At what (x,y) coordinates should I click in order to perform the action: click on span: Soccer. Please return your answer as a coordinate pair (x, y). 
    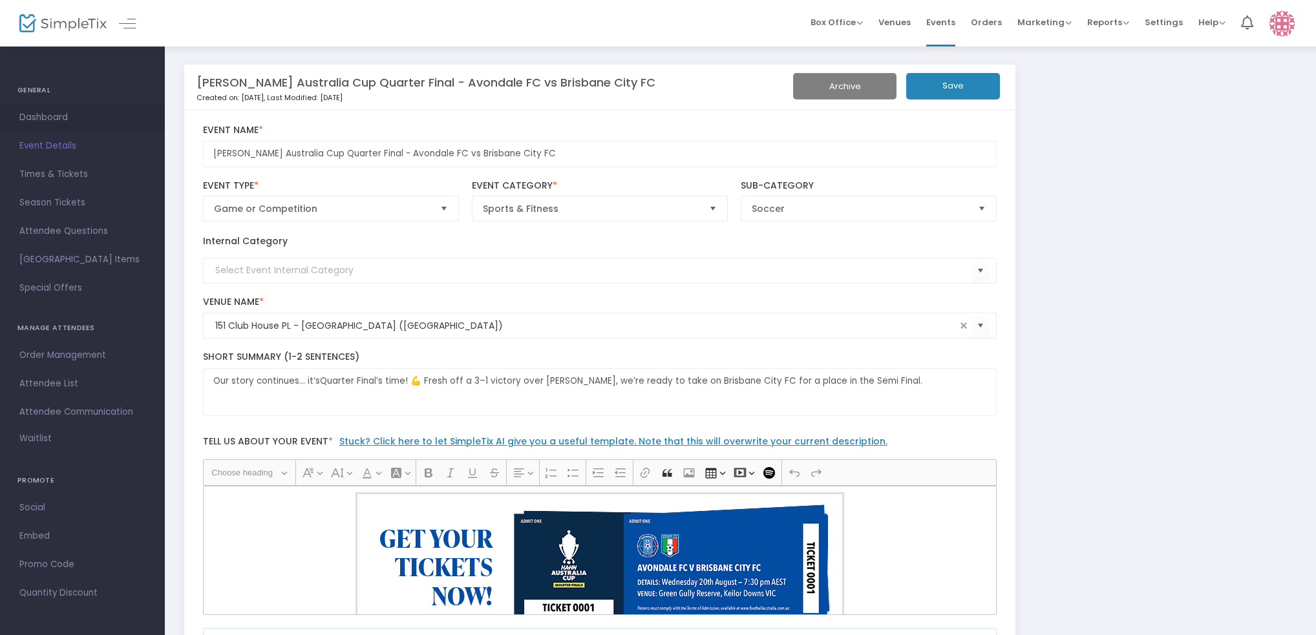
    Looking at the image, I should click on (859, 209).